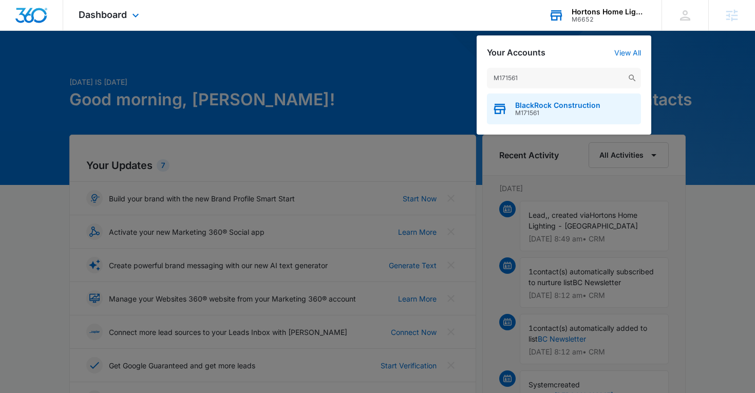  I want to click on div: account name, so click(609, 12).